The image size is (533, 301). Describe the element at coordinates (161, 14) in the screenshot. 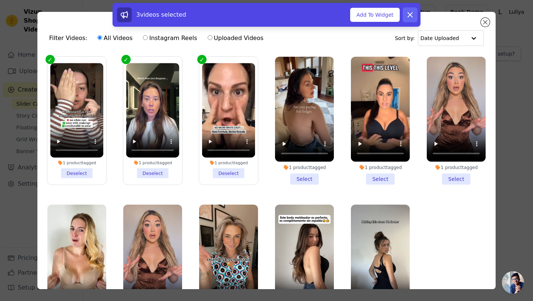

I see `span: 3 videos selected` at that location.